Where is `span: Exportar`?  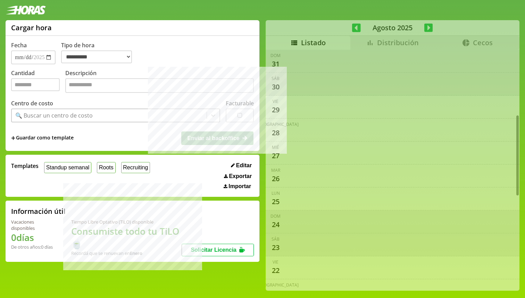
span: Exportar is located at coordinates (240, 176).